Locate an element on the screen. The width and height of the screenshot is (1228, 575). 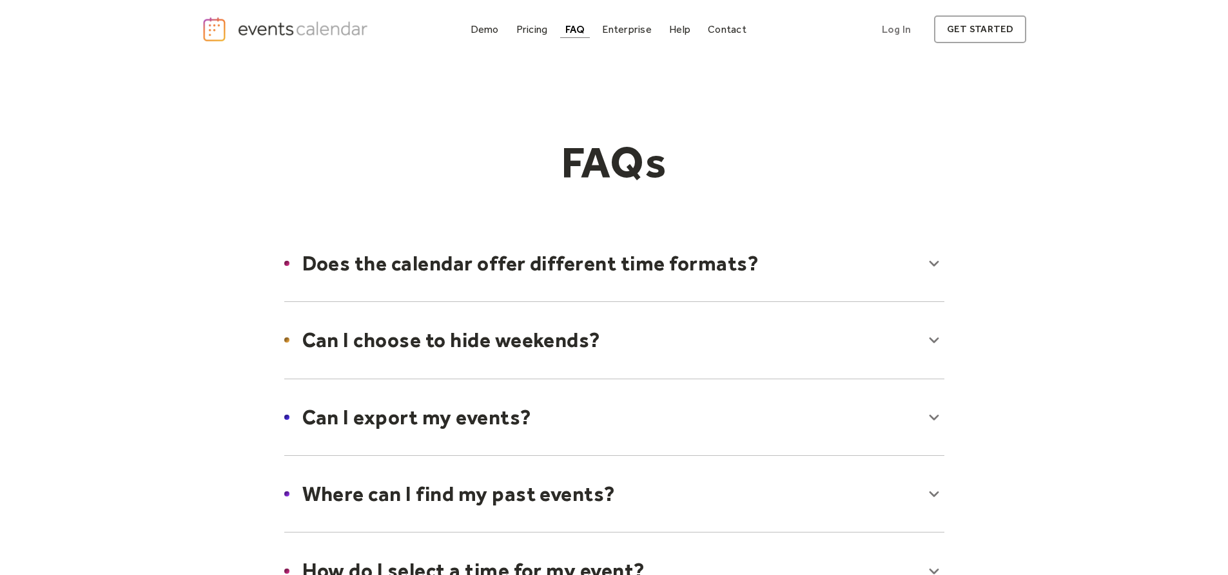
a: home is located at coordinates (287, 29).